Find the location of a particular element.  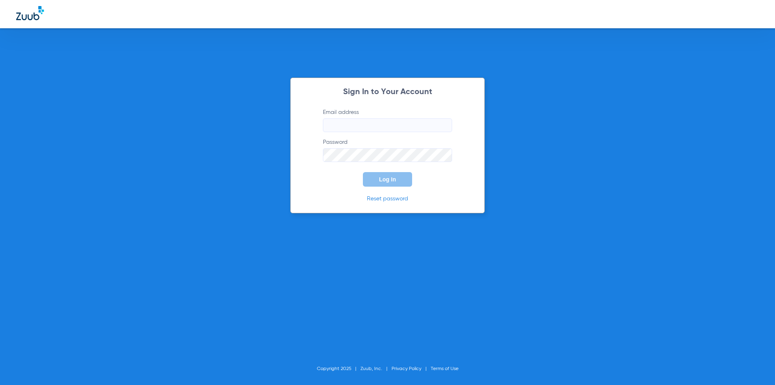

li: Copyright 2025 is located at coordinates (339, 369).